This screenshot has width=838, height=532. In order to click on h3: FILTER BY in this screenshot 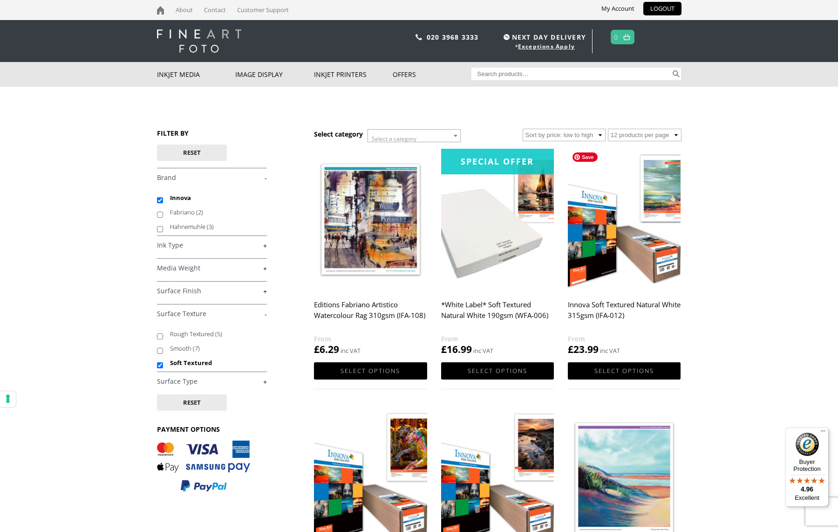, I will do `click(212, 133)`.